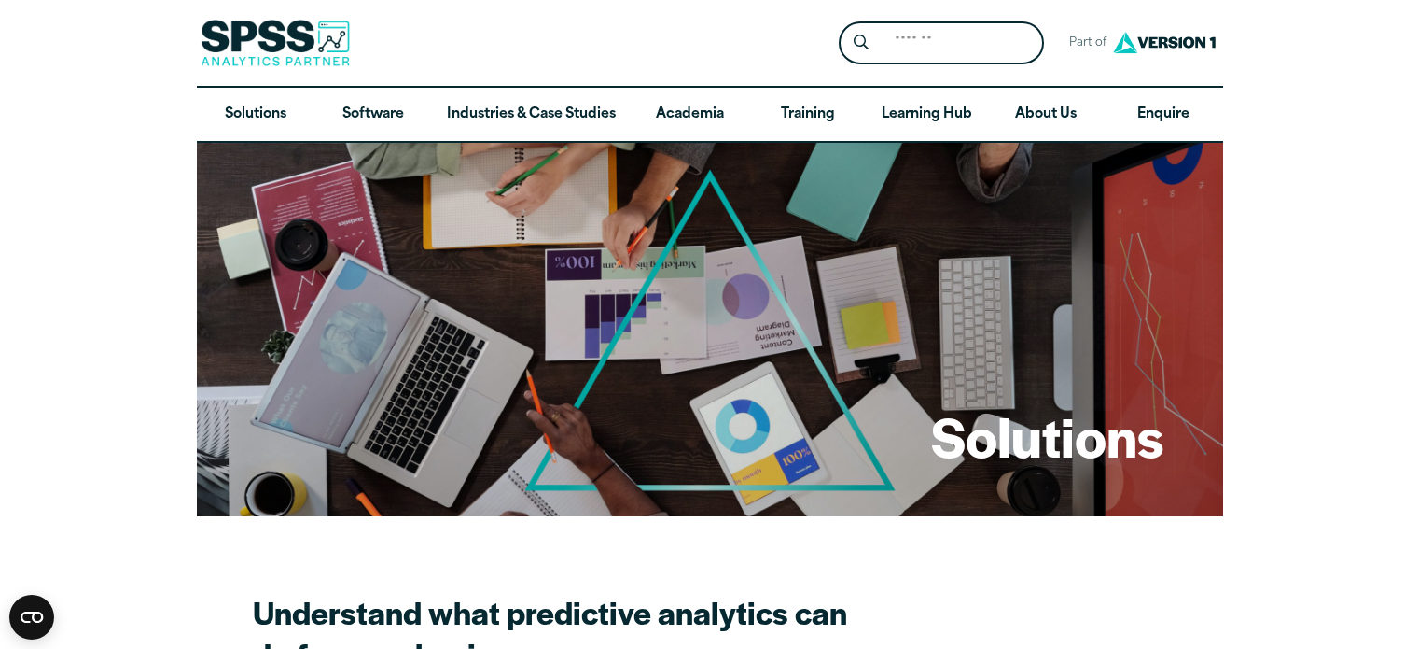 The image size is (1419, 649). Describe the element at coordinates (256, 115) in the screenshot. I see `a: Solutions` at that location.